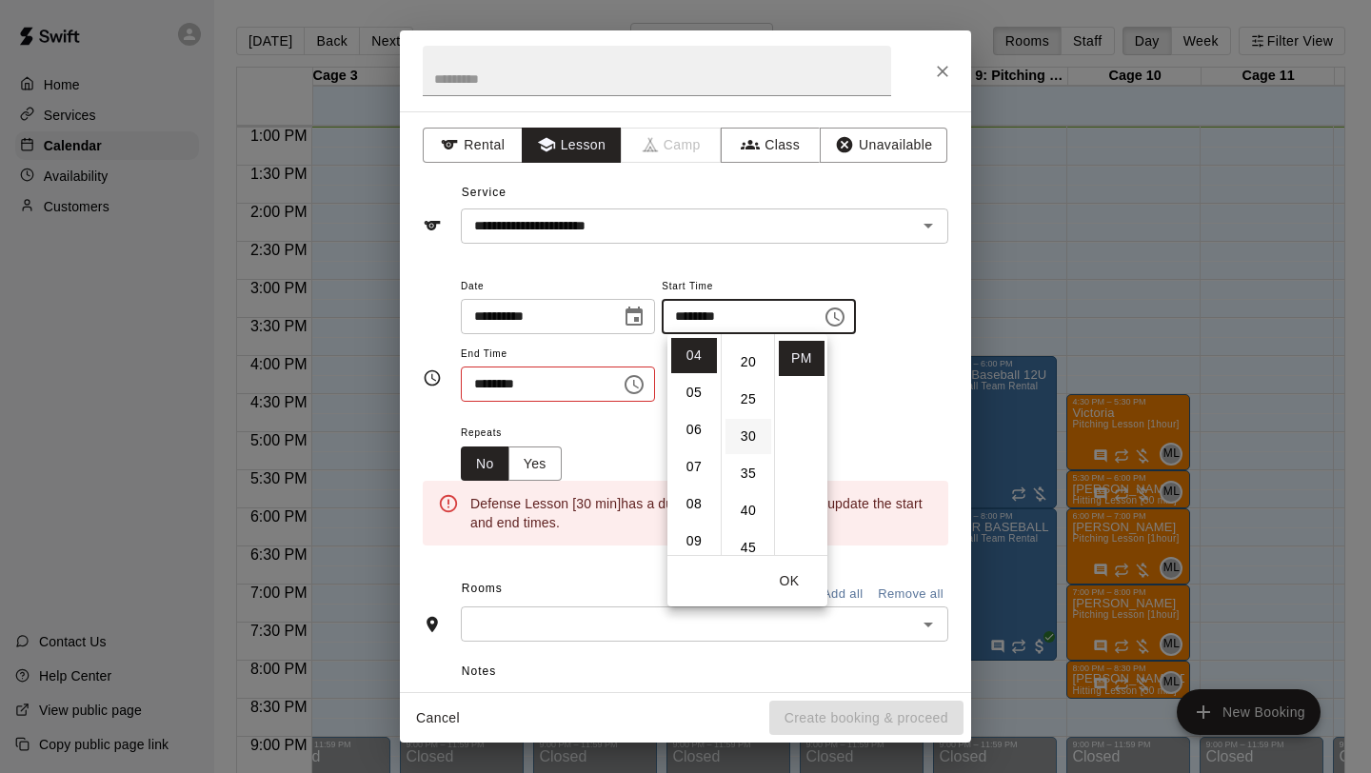 This screenshot has height=773, width=1371. What do you see at coordinates (883, 145) in the screenshot?
I see `button: Unavailable` at bounding box center [883, 145].